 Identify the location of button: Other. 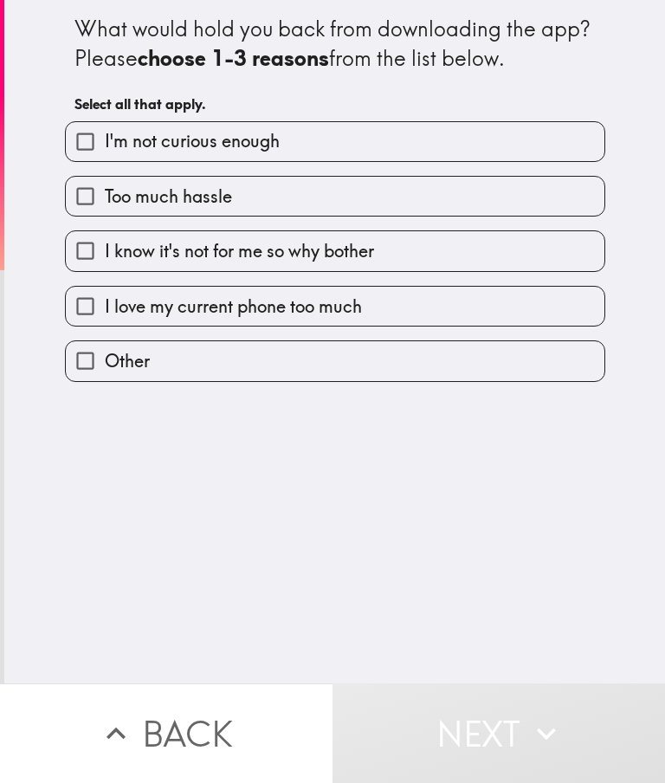
(335, 360).